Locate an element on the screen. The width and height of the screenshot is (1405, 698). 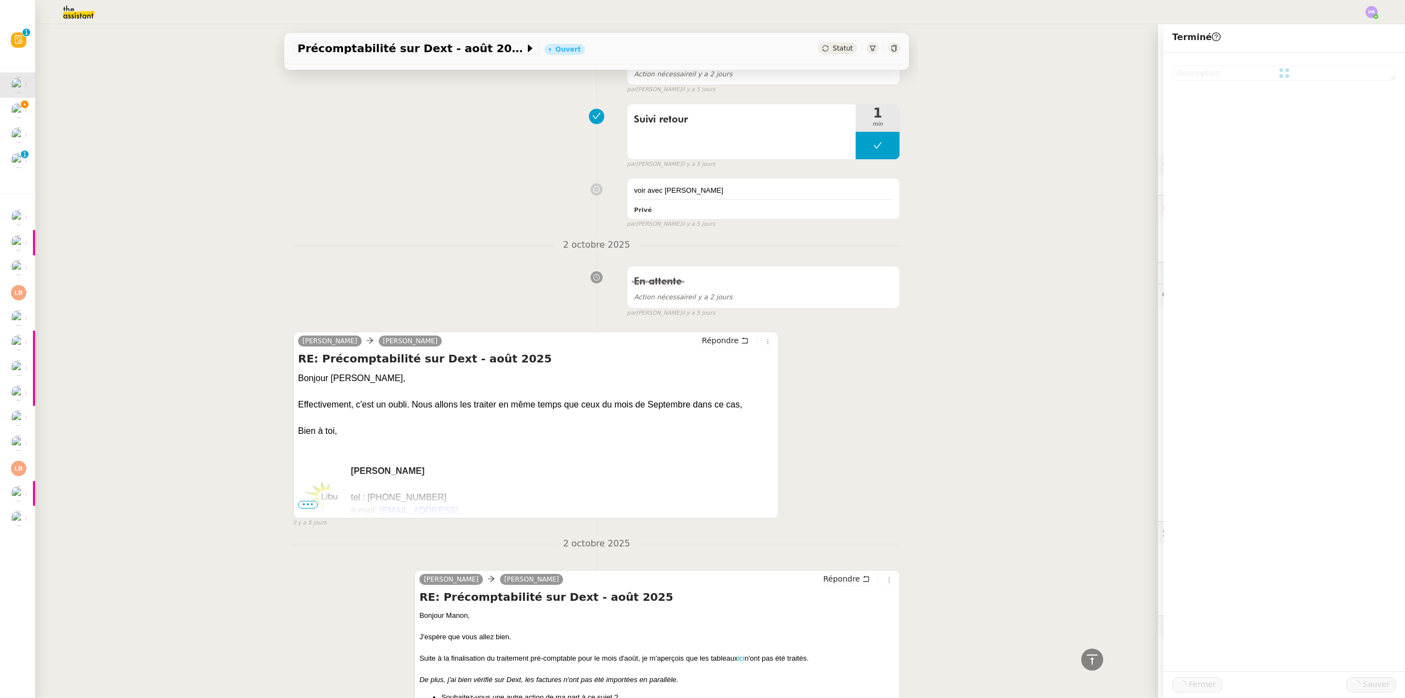
img: users%2F2TyHGbgGwwZcFhdWHiwf3arjzPD2%2Favatar%2F1545394186276.jpeg is located at coordinates (19, 368).